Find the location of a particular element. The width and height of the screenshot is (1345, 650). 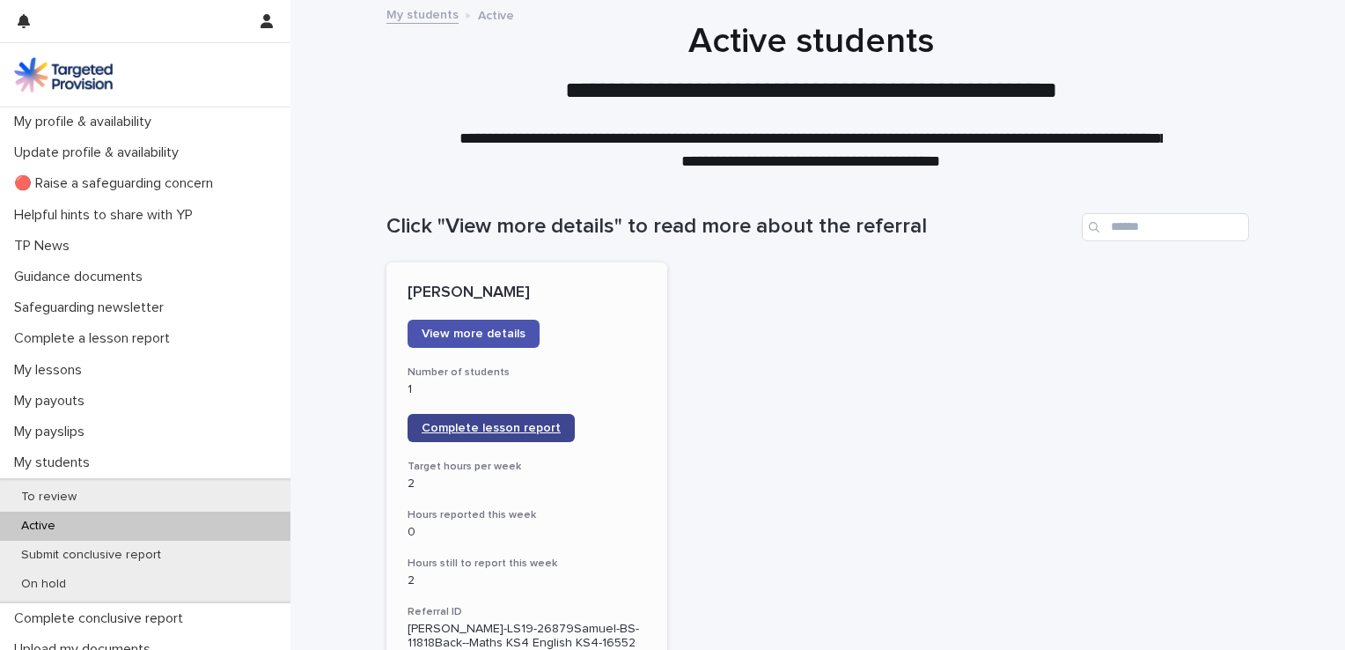

p: Safeguarding newsletter is located at coordinates (92, 307).